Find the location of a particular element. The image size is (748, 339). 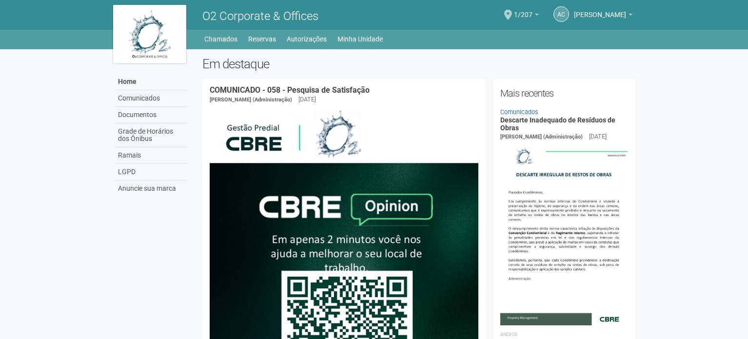

a: Anuncie sua marca is located at coordinates (152, 188).